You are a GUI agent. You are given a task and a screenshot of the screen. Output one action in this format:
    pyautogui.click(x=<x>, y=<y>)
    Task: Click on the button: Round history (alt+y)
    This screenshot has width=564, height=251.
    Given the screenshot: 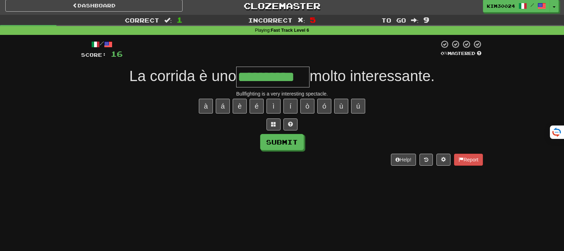 What is the action you would take?
    pyautogui.click(x=426, y=160)
    